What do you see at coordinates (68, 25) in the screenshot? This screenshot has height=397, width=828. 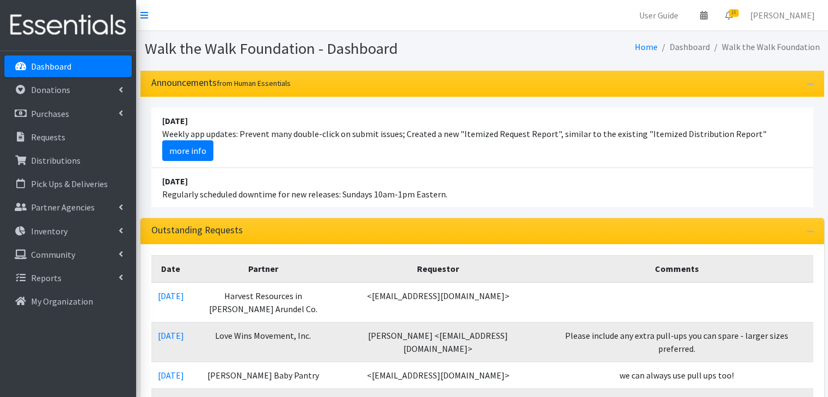 I see `img: HumanEssentials` at bounding box center [68, 25].